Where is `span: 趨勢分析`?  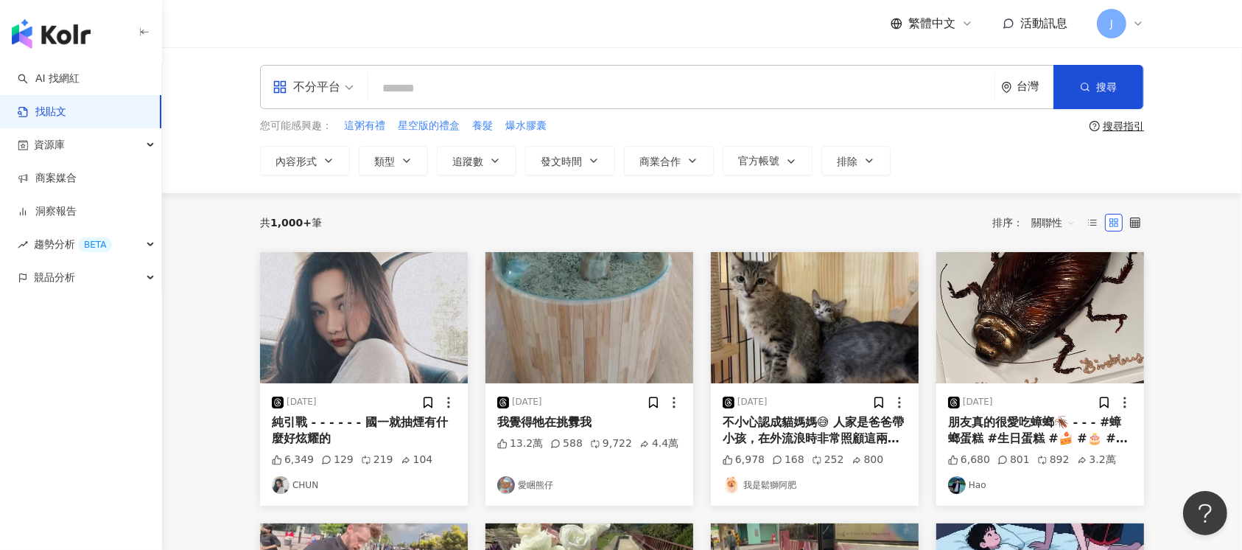 span: 趨勢分析 is located at coordinates (73, 244).